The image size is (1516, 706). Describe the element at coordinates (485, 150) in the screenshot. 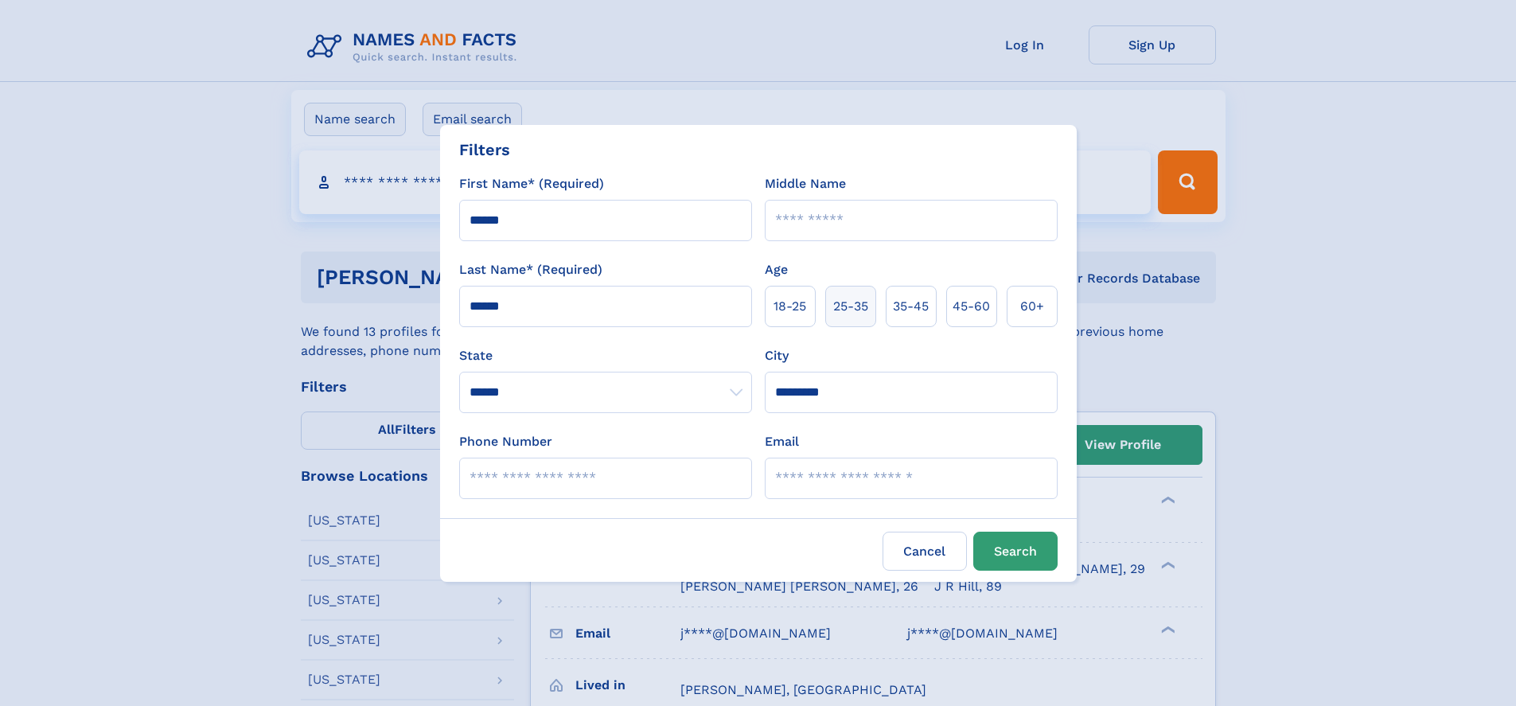

I see `div: Filters` at that location.